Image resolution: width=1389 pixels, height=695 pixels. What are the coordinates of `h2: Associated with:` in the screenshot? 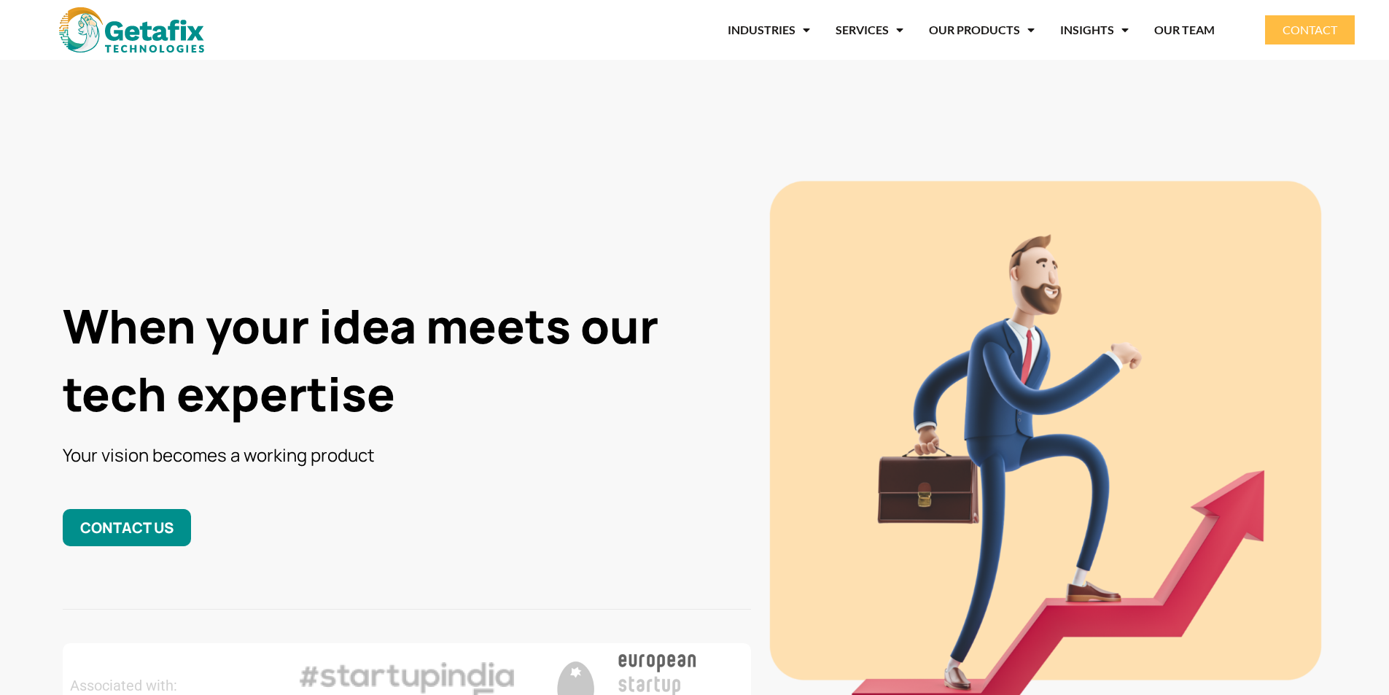 It's located at (177, 686).